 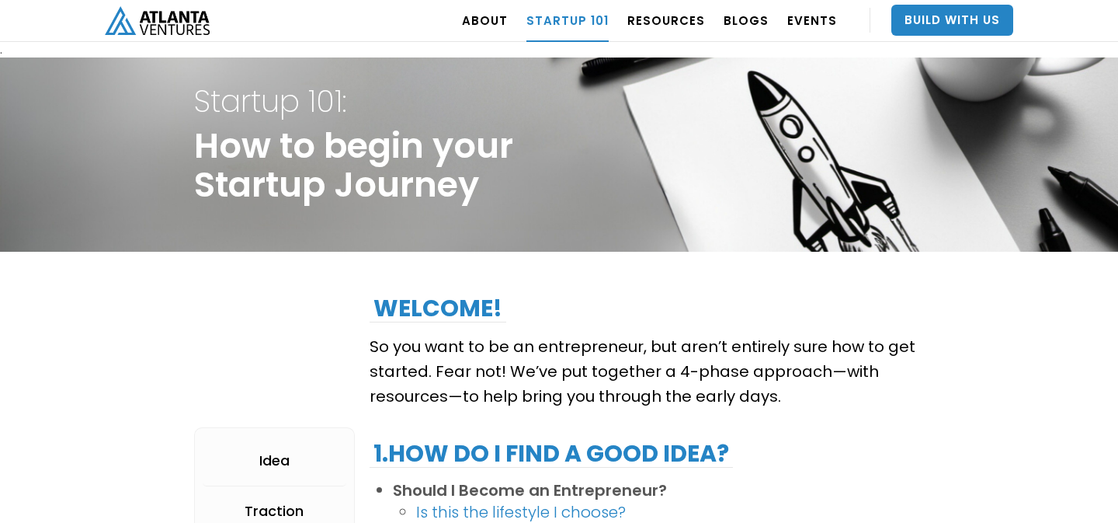 What do you see at coordinates (353, 154) in the screenshot?
I see `h1: How to begin your Startup Journey` at bounding box center [353, 154].